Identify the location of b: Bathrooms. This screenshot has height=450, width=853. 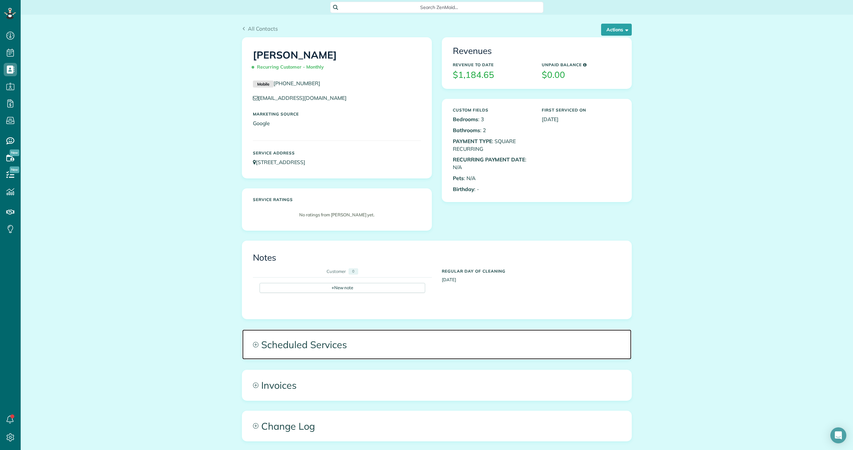
(466, 130).